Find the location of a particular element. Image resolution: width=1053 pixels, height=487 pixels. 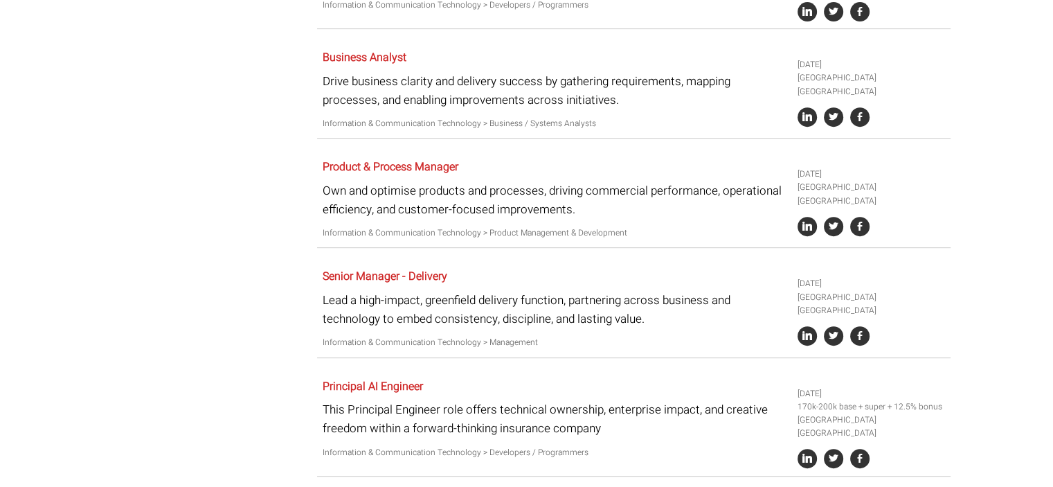

p: Information & Communication Technology > Developers / Programmers is located at coordinates (555, 452).